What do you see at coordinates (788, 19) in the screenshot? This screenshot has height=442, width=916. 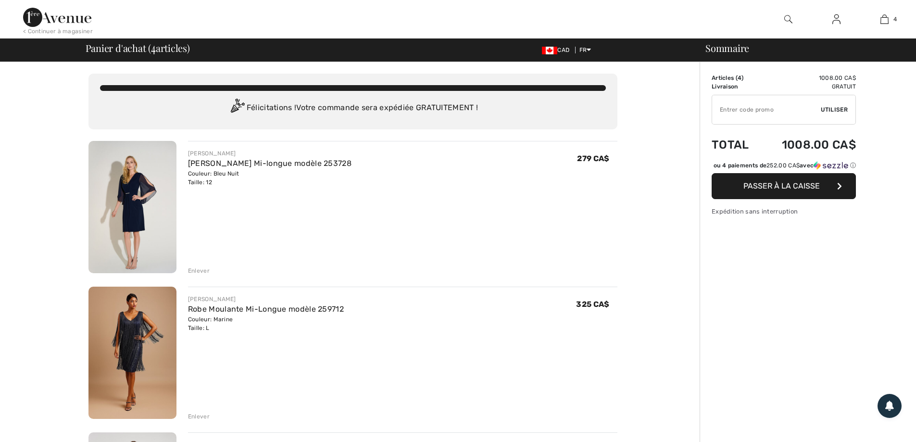 I see `img: recherche` at bounding box center [788, 19].